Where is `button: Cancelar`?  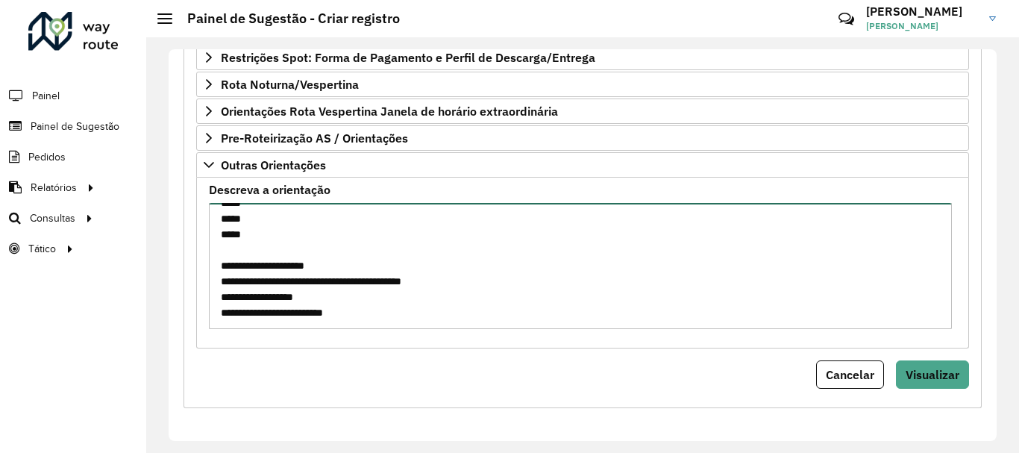
button: Cancelar is located at coordinates (850, 375).